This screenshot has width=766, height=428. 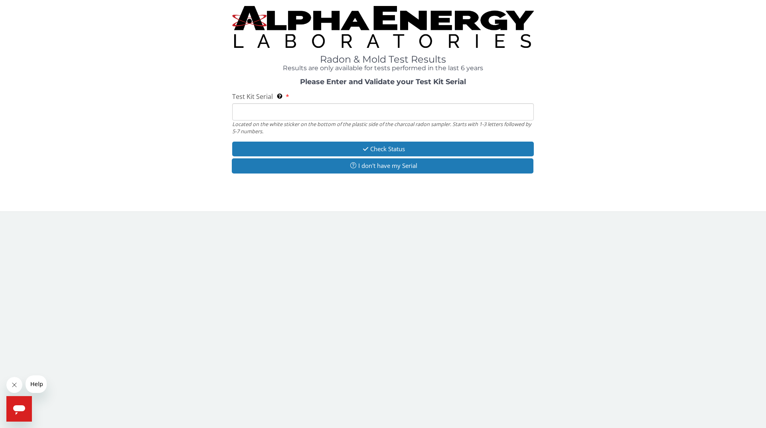 I want to click on span: Help, so click(x=11, y=9).